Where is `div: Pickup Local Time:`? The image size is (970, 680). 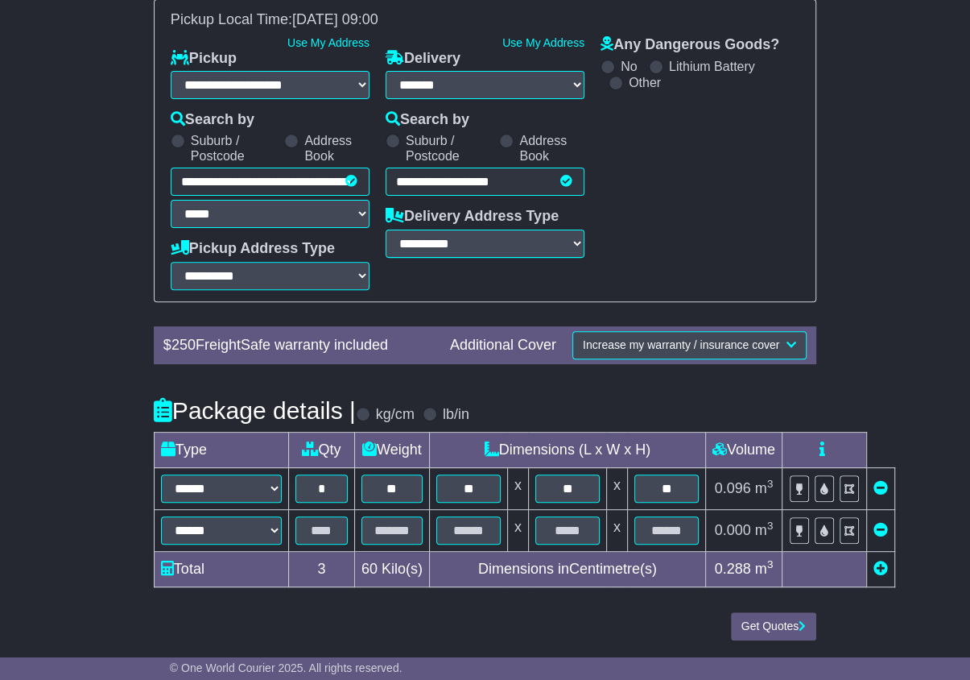
div: Pickup Local Time: is located at coordinates (485, 20).